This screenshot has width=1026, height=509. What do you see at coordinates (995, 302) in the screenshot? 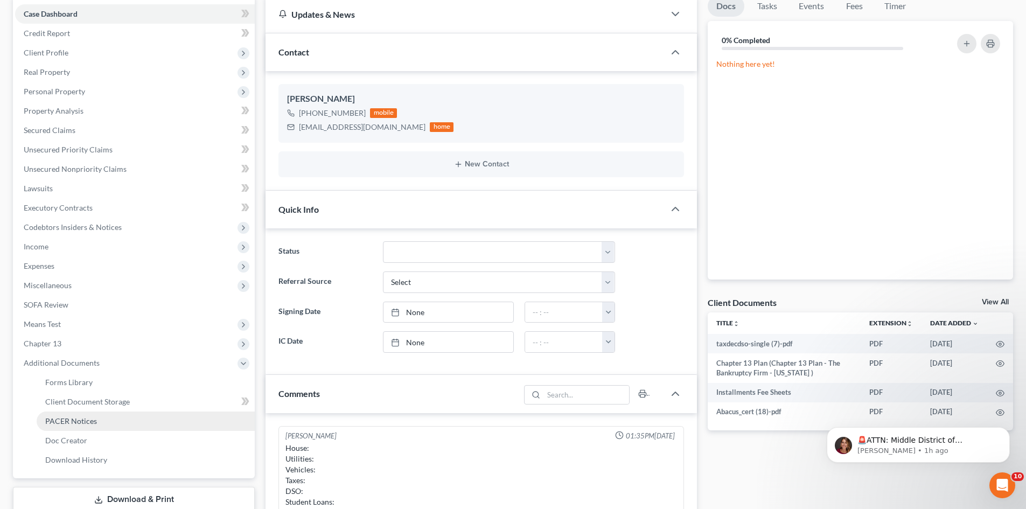
I see `a: View All` at bounding box center [995, 302].